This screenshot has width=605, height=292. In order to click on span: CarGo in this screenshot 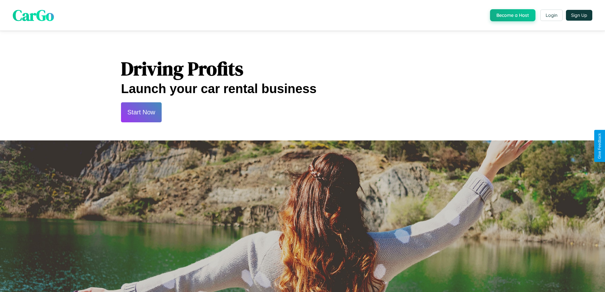, I will do `click(33, 15)`.